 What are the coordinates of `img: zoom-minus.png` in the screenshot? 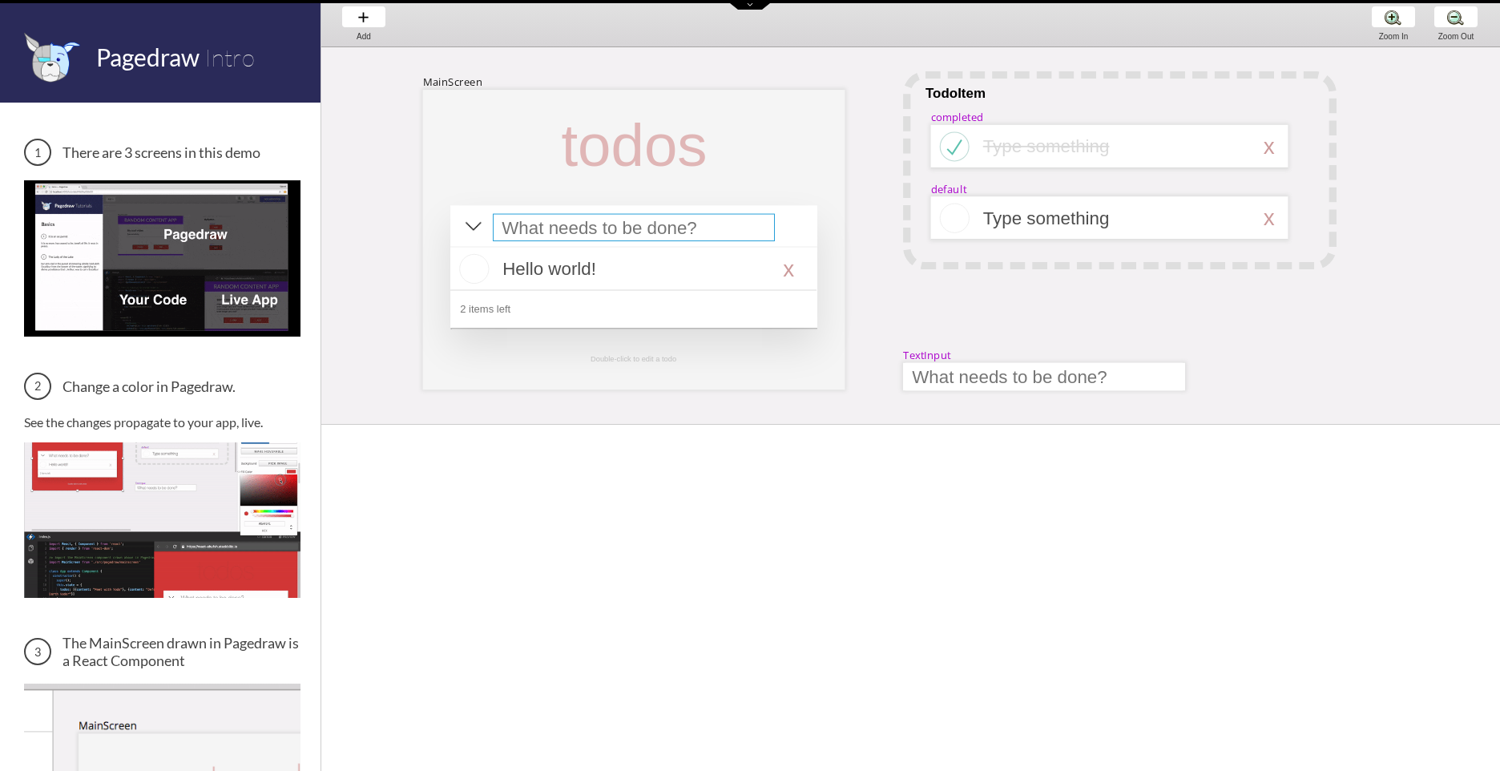 It's located at (1456, 17).